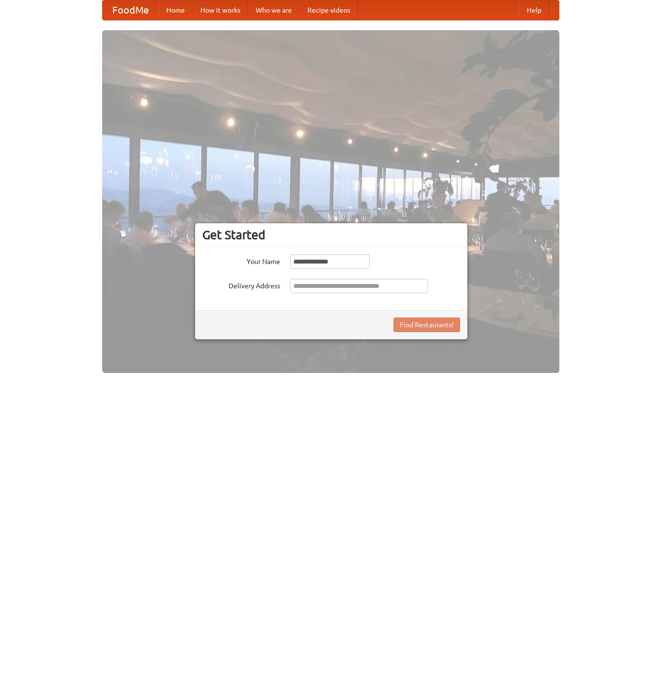  What do you see at coordinates (220, 10) in the screenshot?
I see `a: How it works` at bounding box center [220, 10].